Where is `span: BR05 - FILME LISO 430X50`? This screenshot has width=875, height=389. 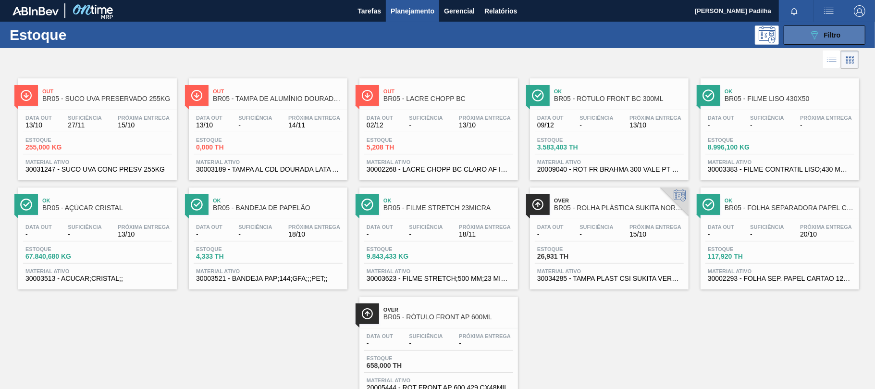
span: BR05 - FILME LISO 430X50 is located at coordinates (790, 99).